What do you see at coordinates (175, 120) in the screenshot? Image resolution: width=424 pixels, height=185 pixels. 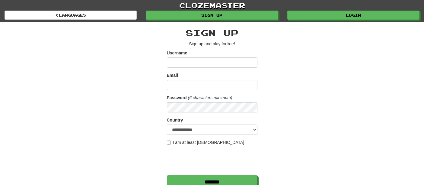 I see `label: Country` at bounding box center [175, 120].